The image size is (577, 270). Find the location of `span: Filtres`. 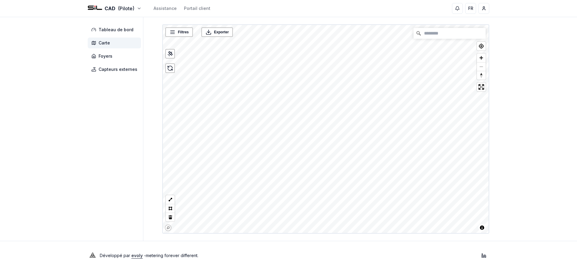

span: Filtres is located at coordinates (183, 32).